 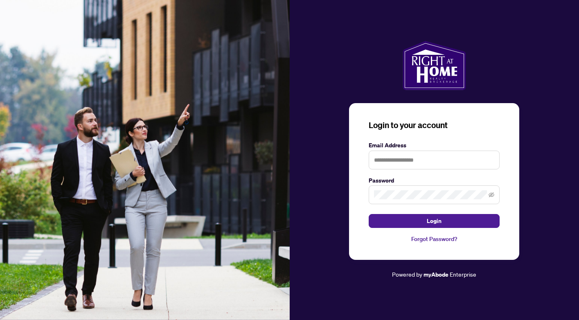 What do you see at coordinates (407, 274) in the screenshot?
I see `span: Powered by` at bounding box center [407, 274].